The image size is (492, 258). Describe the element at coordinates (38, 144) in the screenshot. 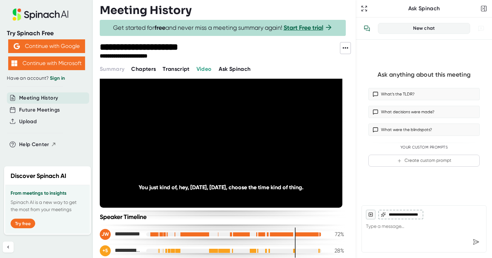

I see `button: Help Center` at that location.